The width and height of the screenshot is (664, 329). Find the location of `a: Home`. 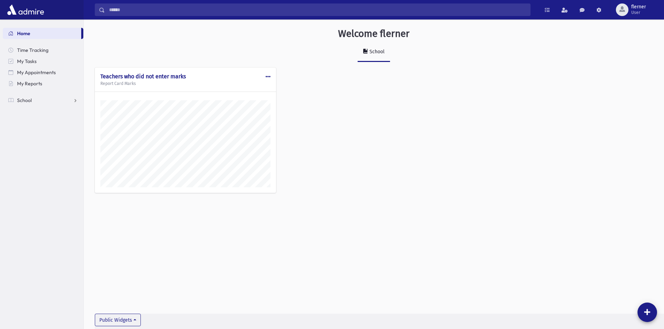

a: Home is located at coordinates (42, 33).